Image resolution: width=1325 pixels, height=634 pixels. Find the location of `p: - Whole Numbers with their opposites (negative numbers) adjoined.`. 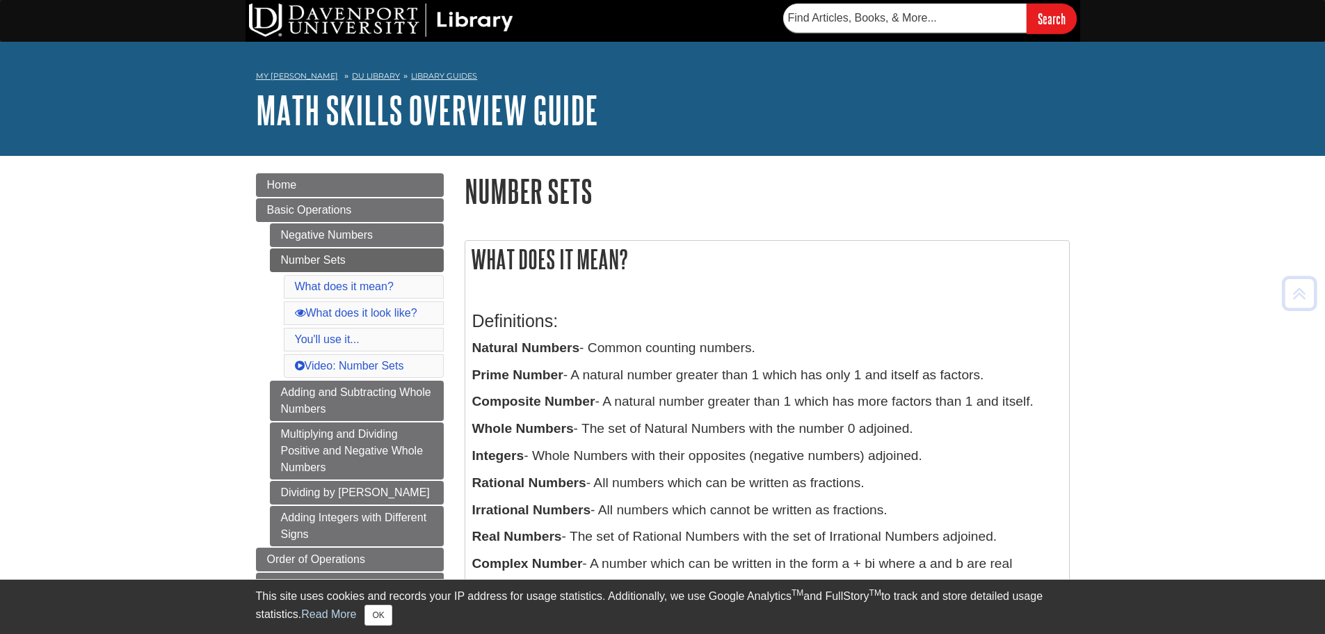

p: - Whole Numbers with their opposites (negative numbers) adjoined. is located at coordinates (767, 456).